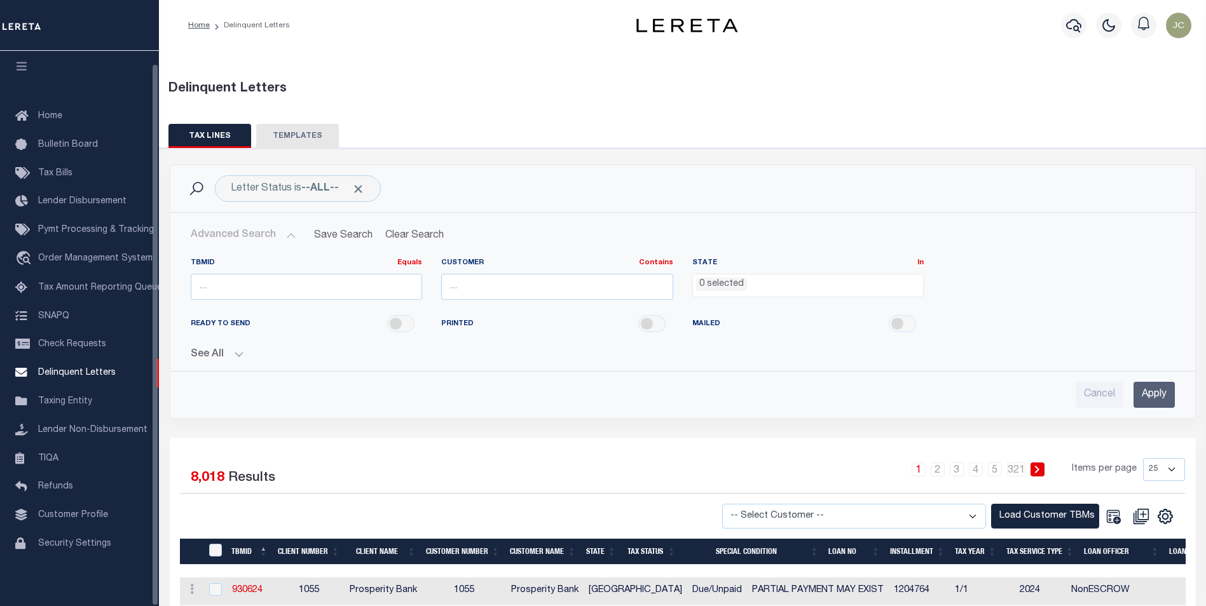  I want to click on button: TEMPLATES, so click(298, 136).